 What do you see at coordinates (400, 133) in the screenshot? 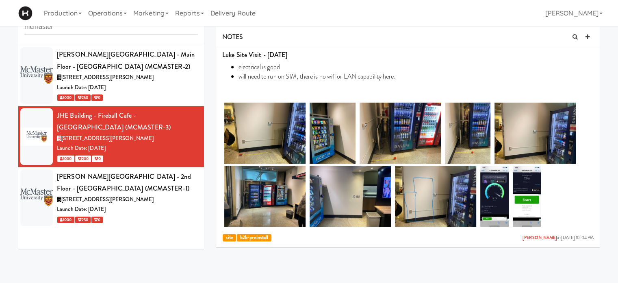
I see `img: gi8cmkcd7t5uwkivdixp.jpg` at bounding box center [400, 133].